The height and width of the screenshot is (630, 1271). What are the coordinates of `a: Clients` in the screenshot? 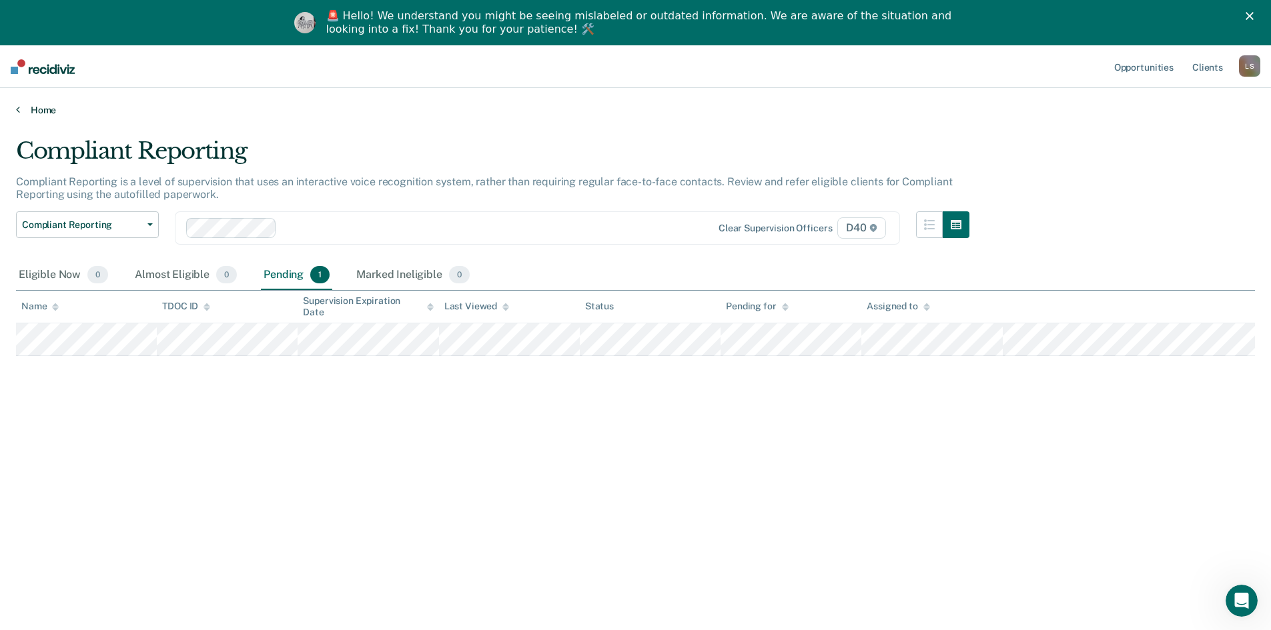 It's located at (1207, 67).